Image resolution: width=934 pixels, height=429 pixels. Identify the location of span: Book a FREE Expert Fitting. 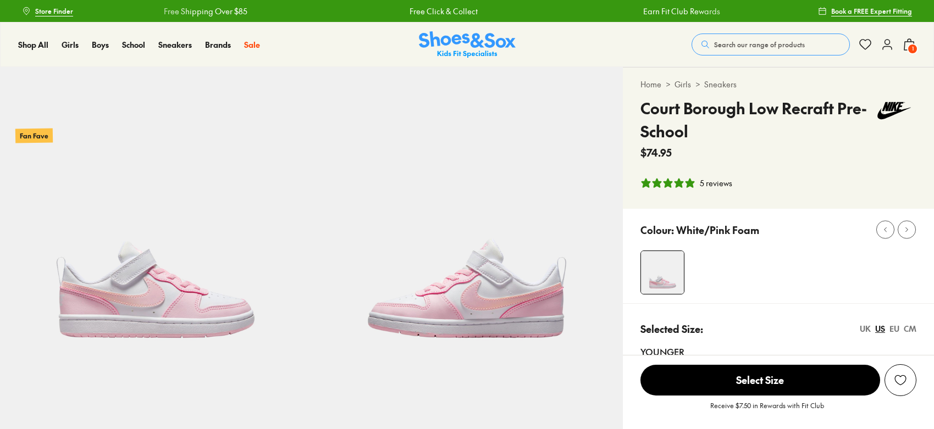
(871, 11).